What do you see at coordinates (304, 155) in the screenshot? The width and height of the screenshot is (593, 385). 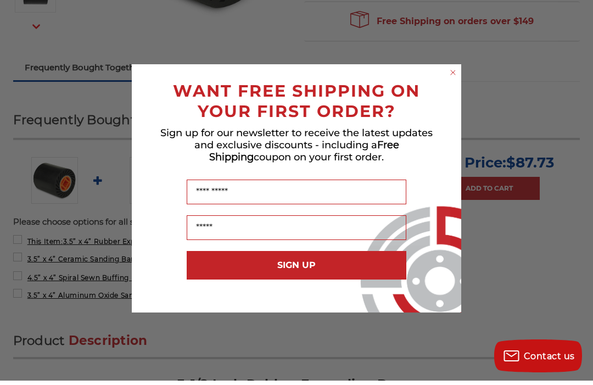 I see `span: Free Shipping` at bounding box center [304, 155].